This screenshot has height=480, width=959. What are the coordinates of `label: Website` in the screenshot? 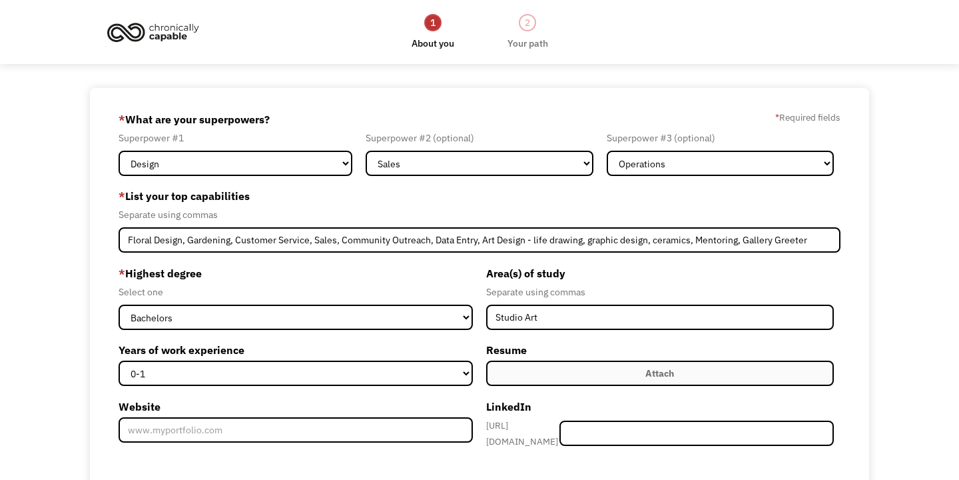 It's located at (296, 406).